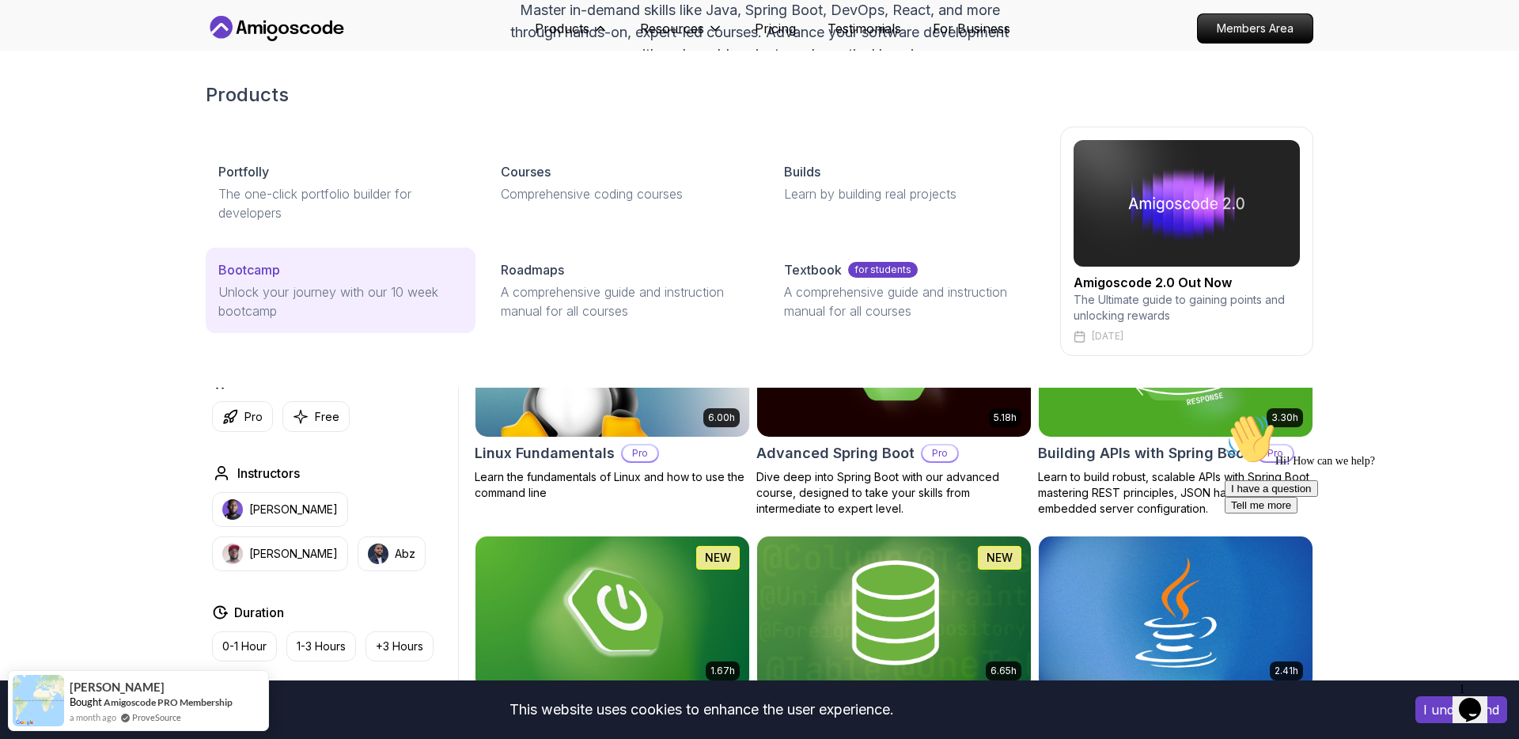  What do you see at coordinates (681, 35) in the screenshot?
I see `button: Resources` at bounding box center [681, 35].